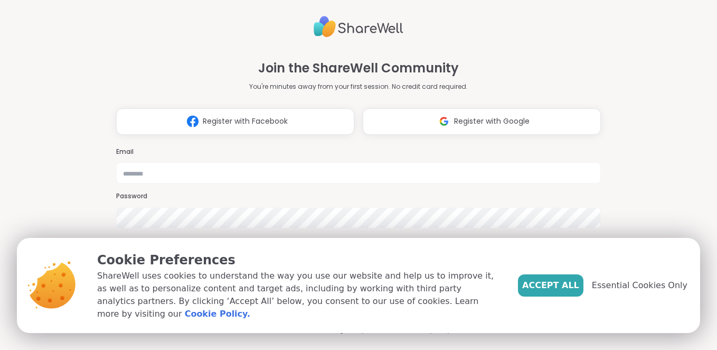 The image size is (717, 350). What do you see at coordinates (359, 26) in the screenshot?
I see `img: ShareWell Logo` at bounding box center [359, 26].